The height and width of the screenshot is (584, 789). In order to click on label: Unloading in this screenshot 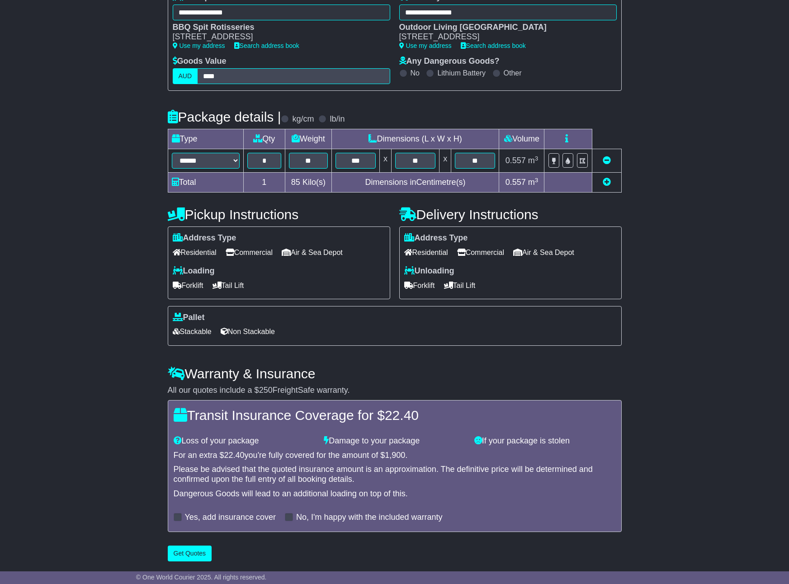, I will do `click(429, 271)`.